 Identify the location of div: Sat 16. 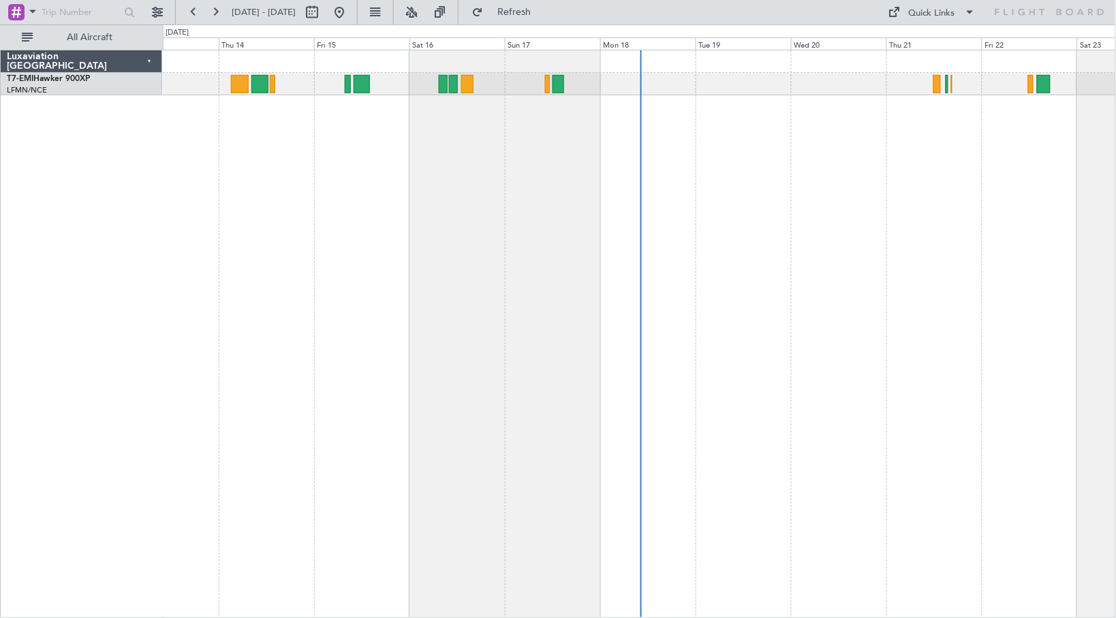
(457, 44).